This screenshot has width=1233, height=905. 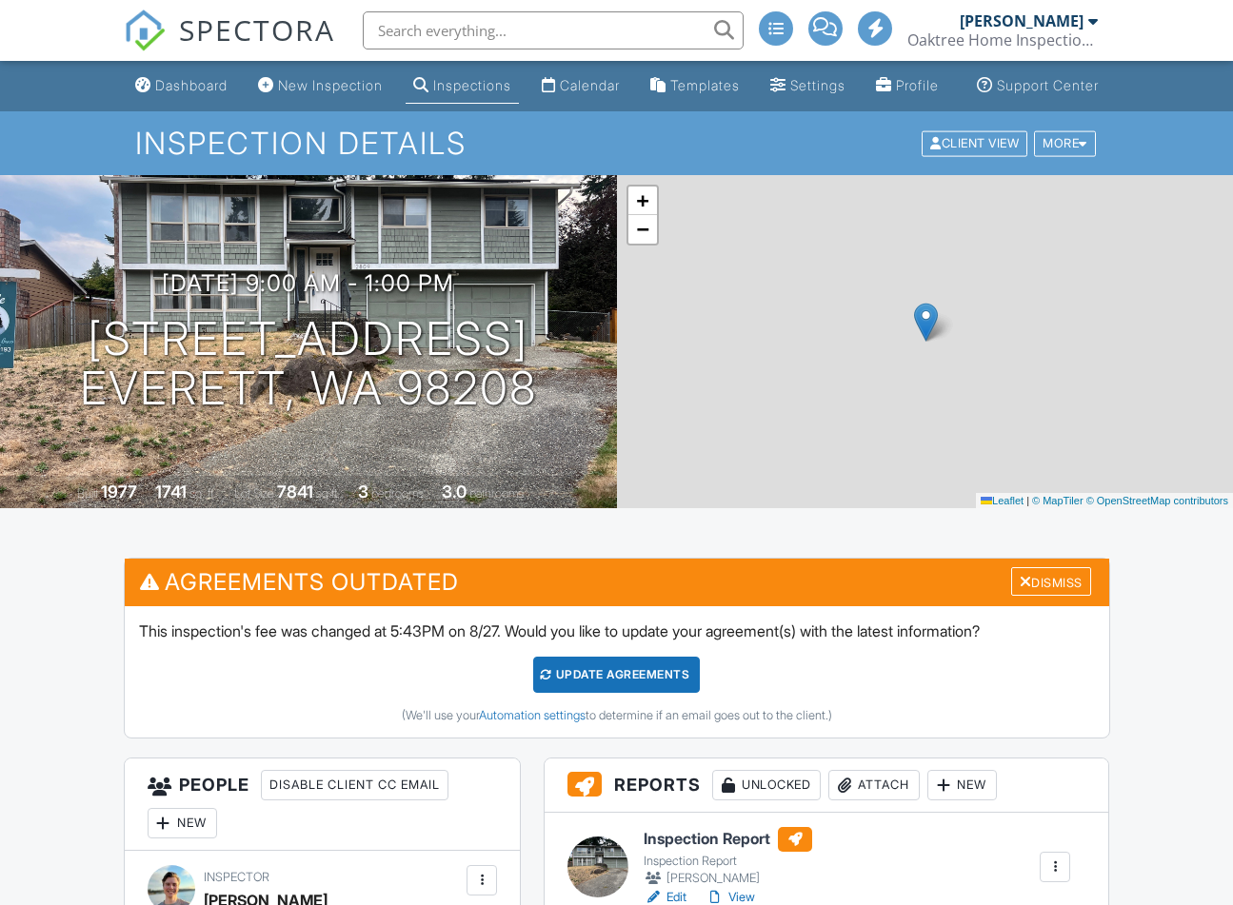 I want to click on div: Dismiss, so click(x=1051, y=582).